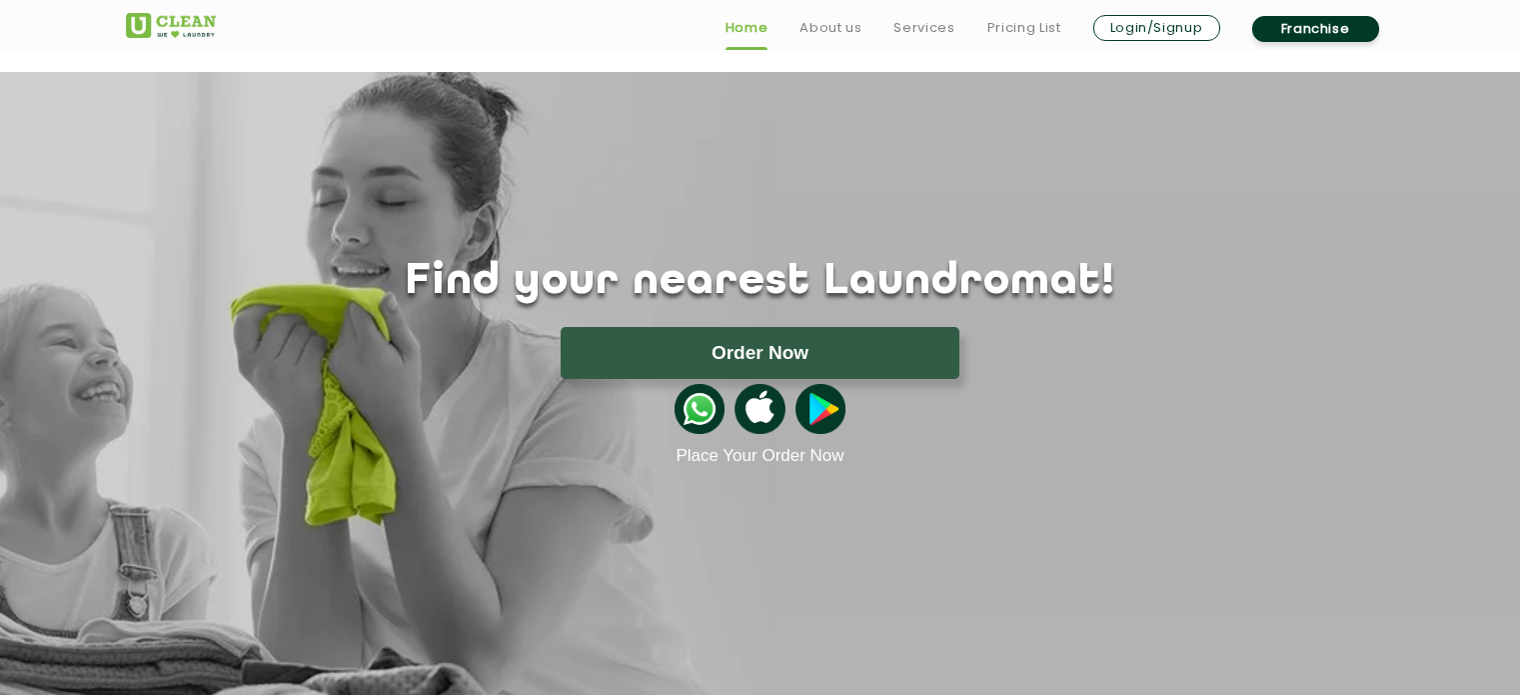 Image resolution: width=1520 pixels, height=695 pixels. Describe the element at coordinates (747, 28) in the screenshot. I see `a: Home` at that location.